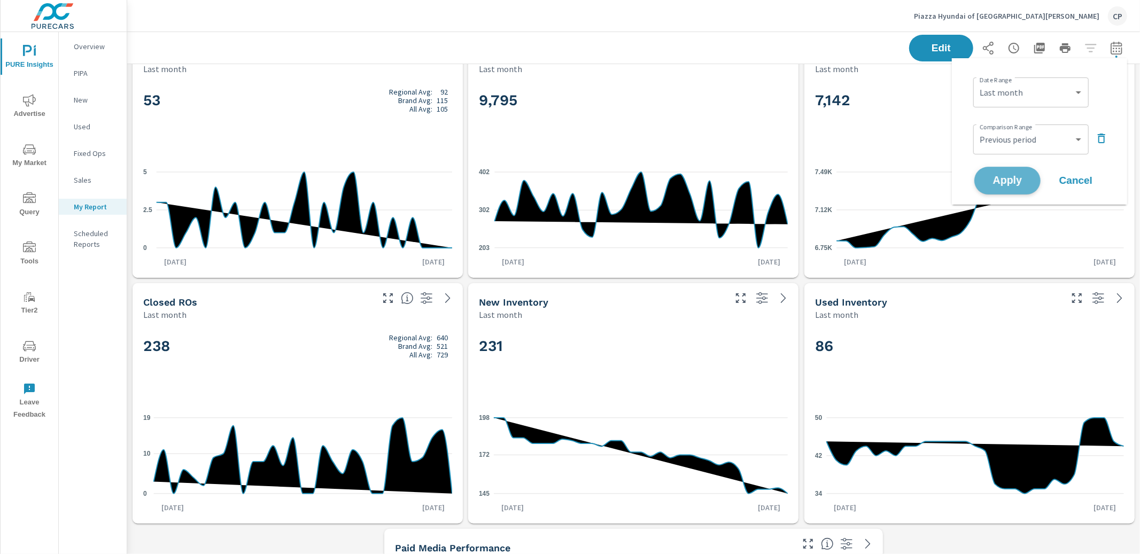 The image size is (1140, 554). Describe the element at coordinates (147, 209) in the screenshot. I see `text: 2.5` at that location.